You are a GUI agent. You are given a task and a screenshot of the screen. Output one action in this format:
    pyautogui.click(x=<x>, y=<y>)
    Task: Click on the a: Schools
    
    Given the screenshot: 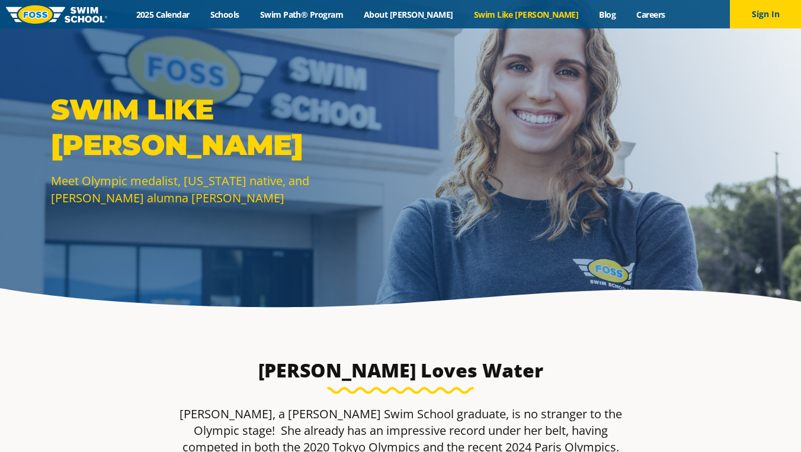 What is the action you would take?
    pyautogui.click(x=224, y=14)
    